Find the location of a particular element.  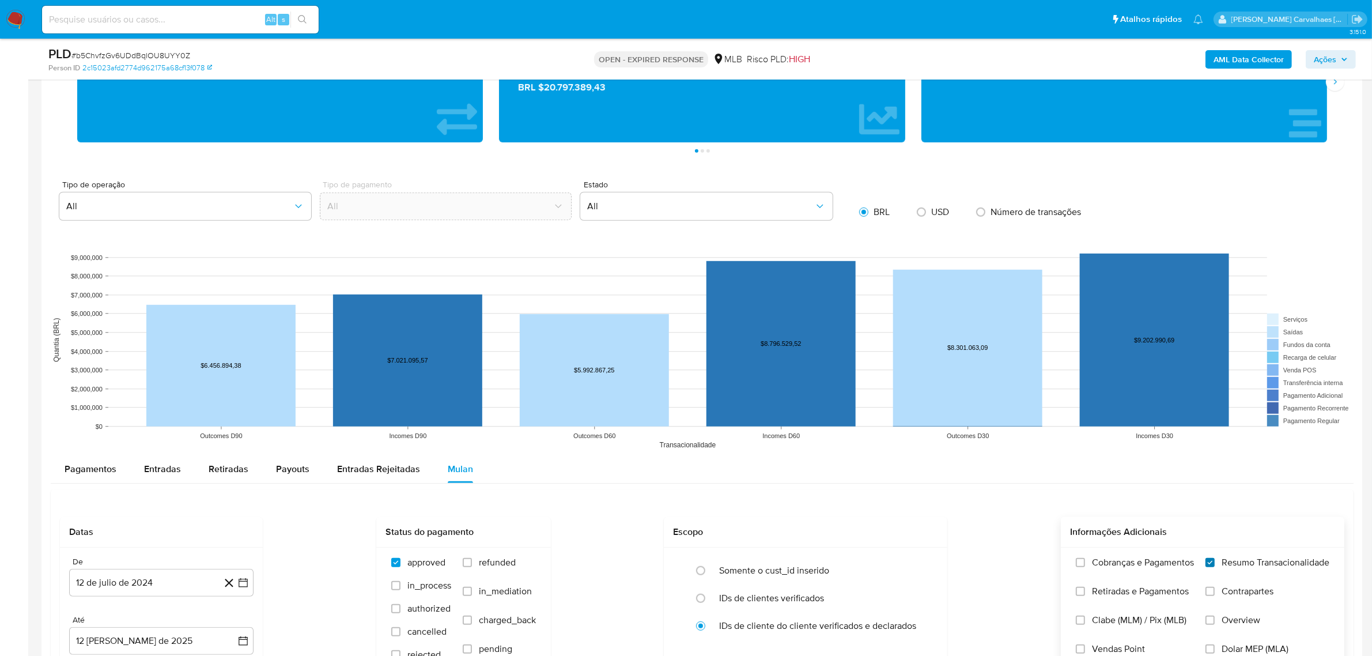

span: Atalhos rápidos is located at coordinates (1150, 19).